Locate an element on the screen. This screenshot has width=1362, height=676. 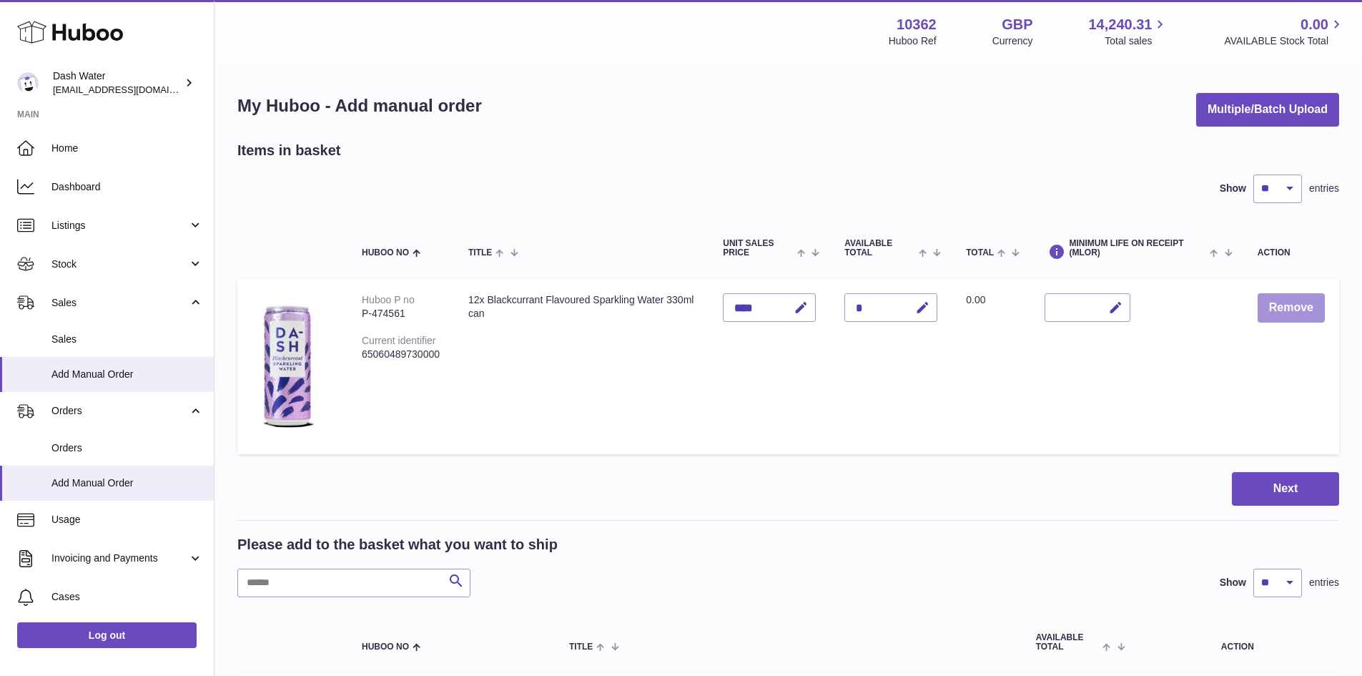
div: Dash Water is located at coordinates (117, 83).